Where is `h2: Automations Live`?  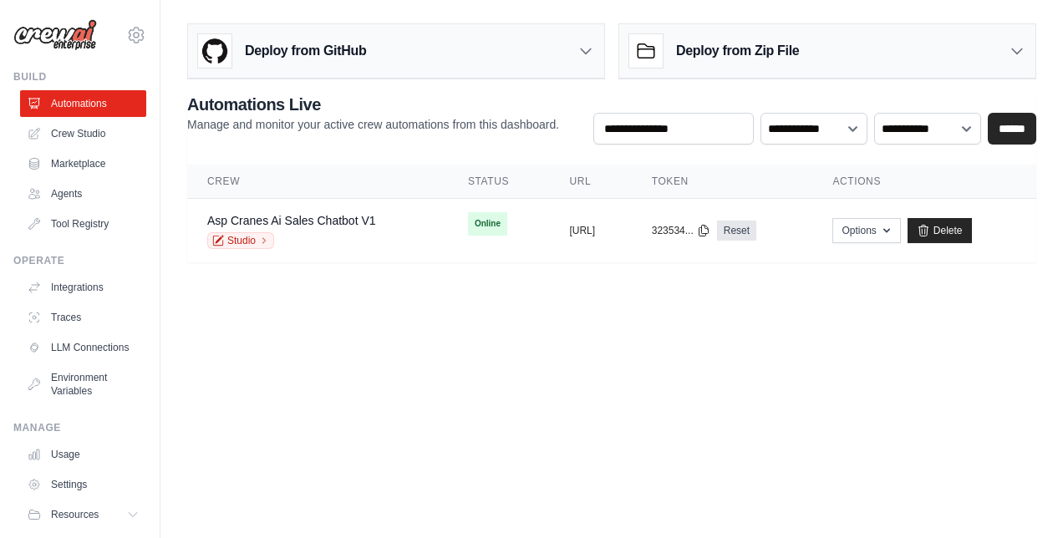
h2: Automations Live is located at coordinates (373, 104).